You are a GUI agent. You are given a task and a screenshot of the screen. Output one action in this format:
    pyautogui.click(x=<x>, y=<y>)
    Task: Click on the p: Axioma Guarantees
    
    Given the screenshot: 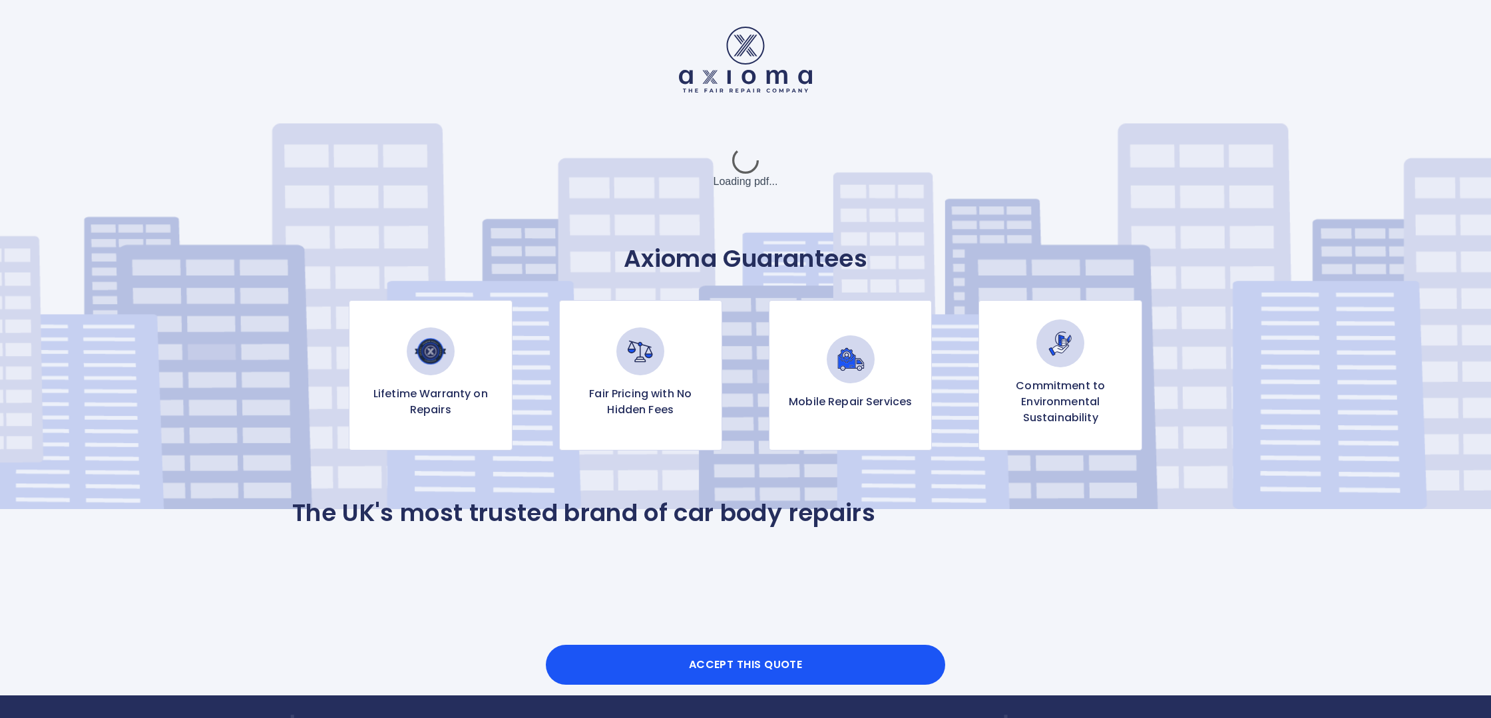 What is the action you would take?
    pyautogui.click(x=745, y=259)
    